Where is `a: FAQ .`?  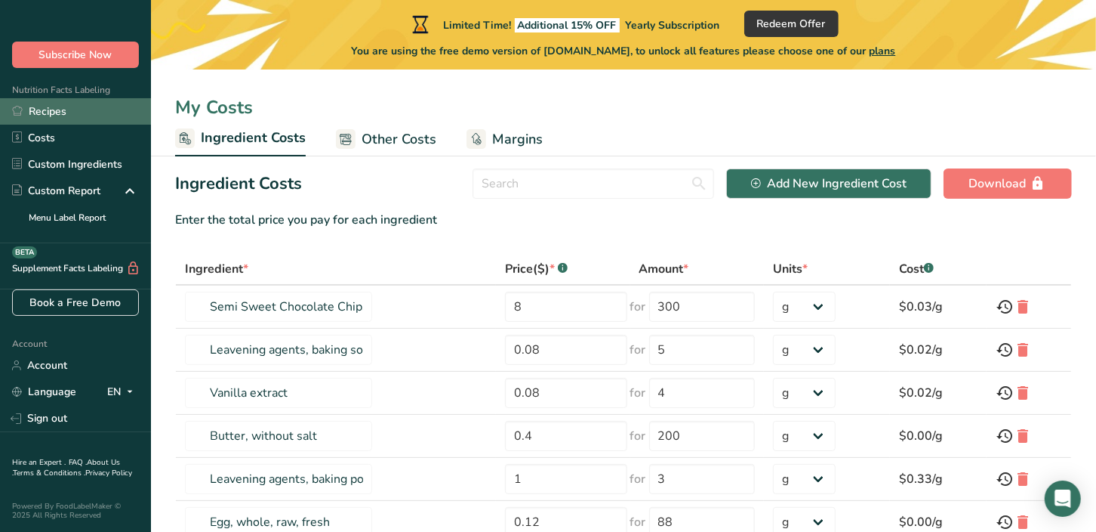
a: FAQ . is located at coordinates (78, 462).